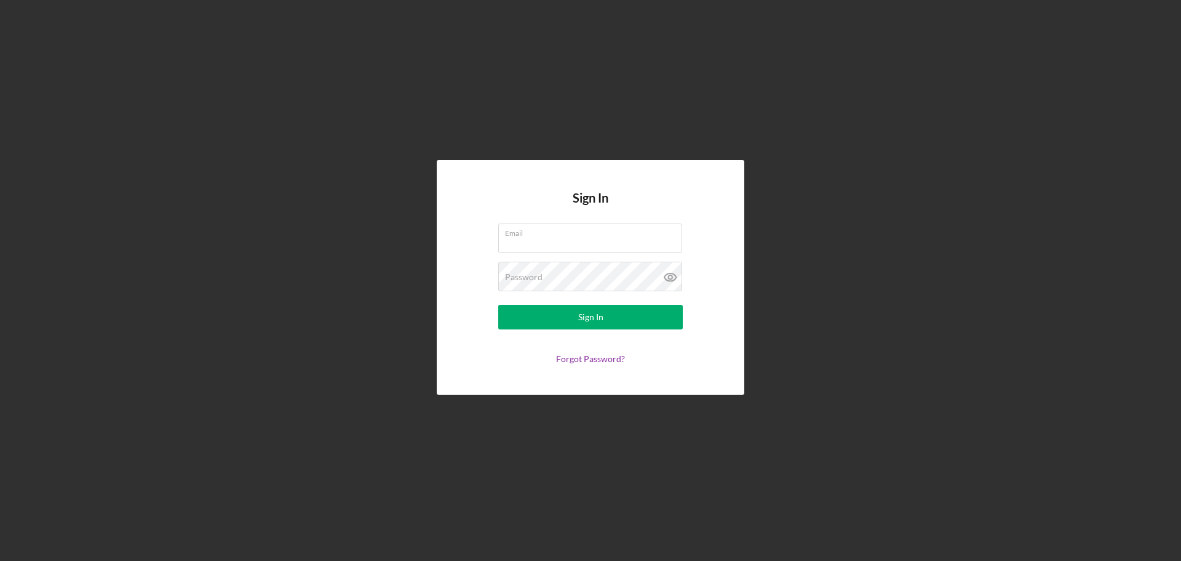 The height and width of the screenshot is (561, 1181). What do you see at coordinates (591, 317) in the screenshot?
I see `button: Sign In` at bounding box center [591, 317].